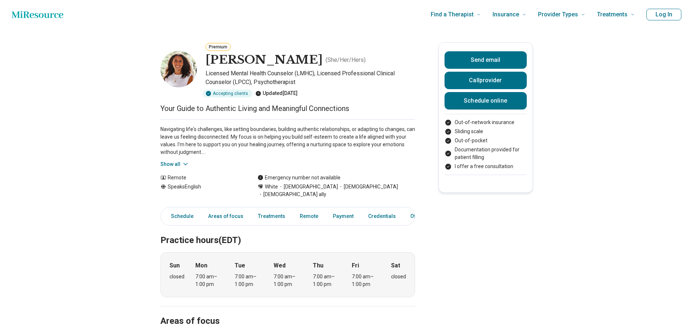 The height and width of the screenshot is (326, 693). What do you see at coordinates (486, 131) in the screenshot?
I see `li: Sliding scale` at bounding box center [486, 131].